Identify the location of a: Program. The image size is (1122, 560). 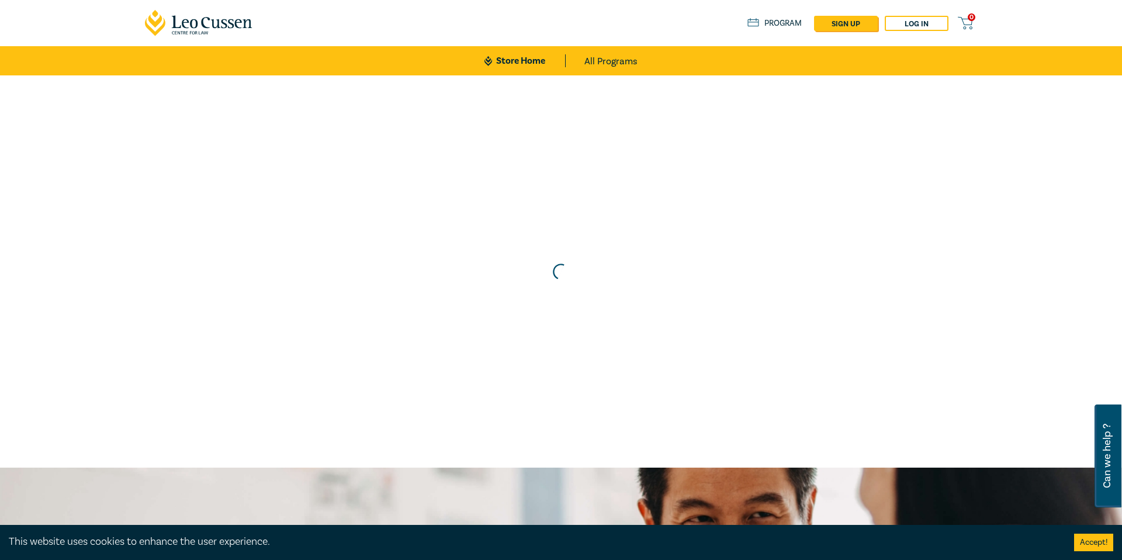
(774, 23).